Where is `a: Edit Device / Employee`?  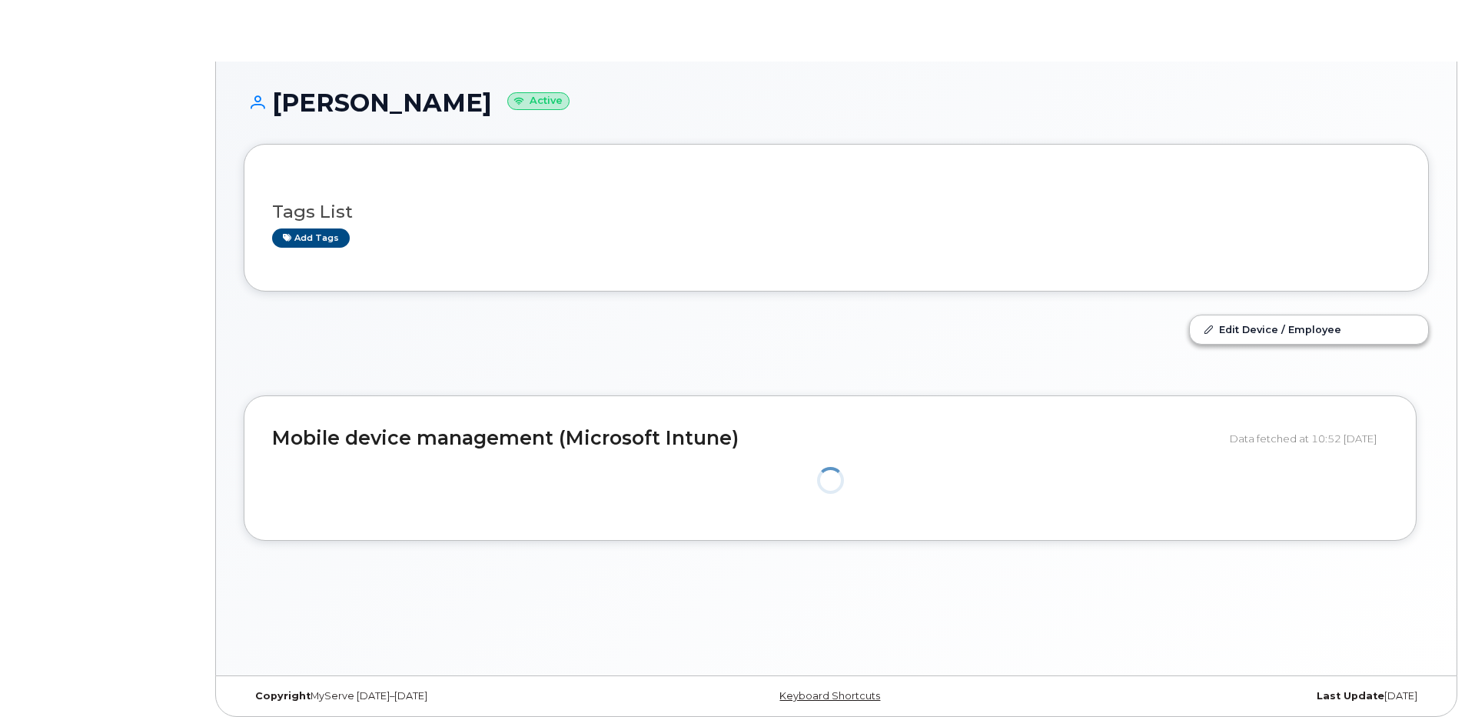 a: Edit Device / Employee is located at coordinates (1309, 329).